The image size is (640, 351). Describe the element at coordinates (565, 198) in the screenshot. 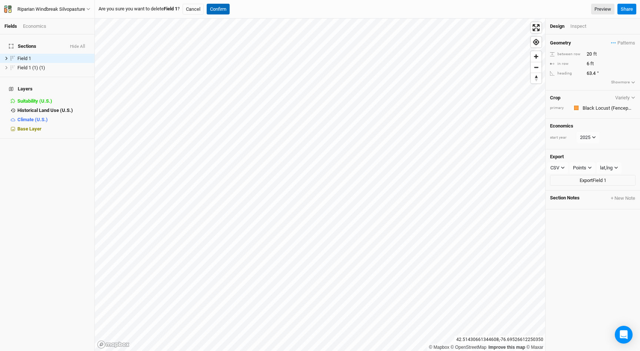

I see `span: Section Notes` at that location.